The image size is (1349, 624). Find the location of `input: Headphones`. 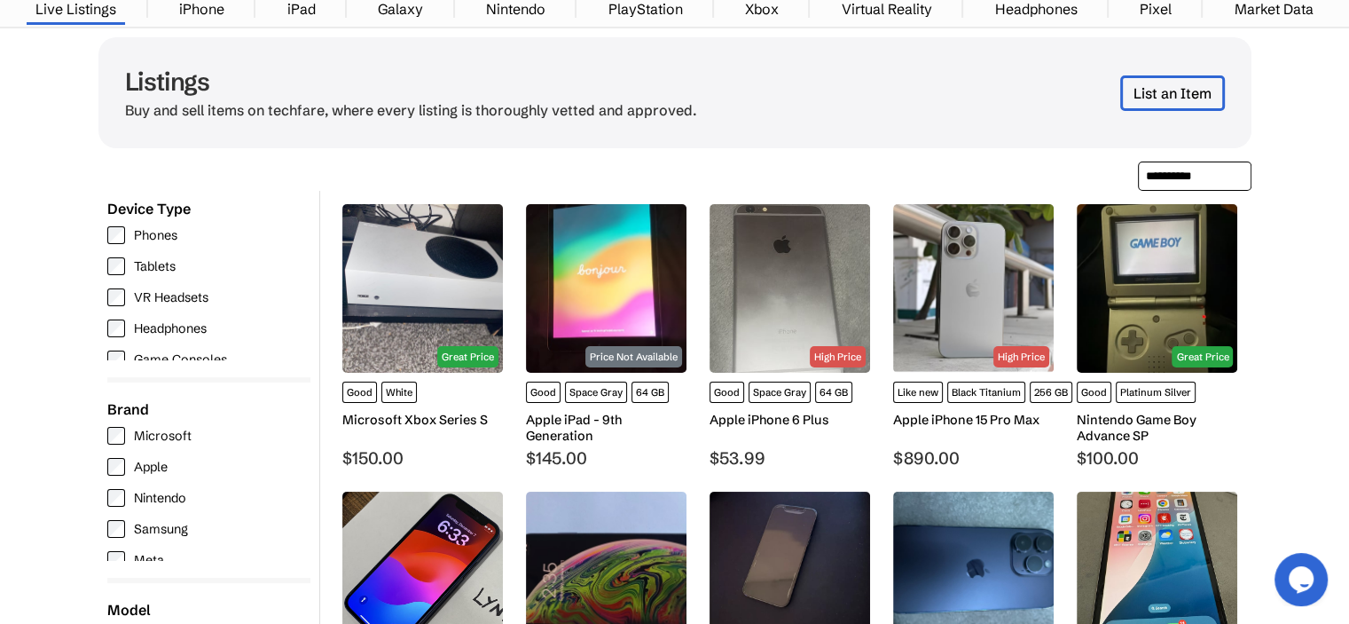

input: Headphones is located at coordinates (116, 328).